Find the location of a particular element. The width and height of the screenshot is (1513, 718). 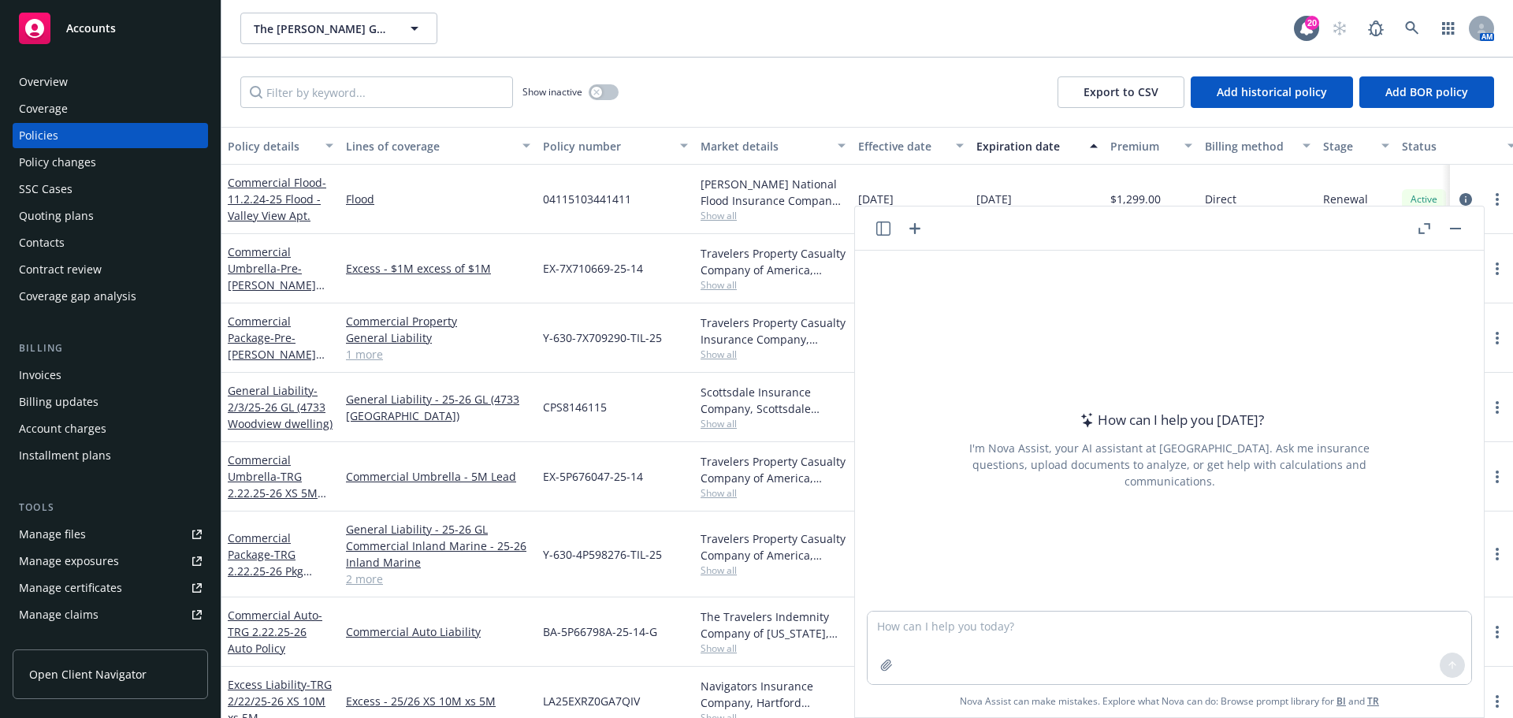

div: Effective date is located at coordinates (902, 146).